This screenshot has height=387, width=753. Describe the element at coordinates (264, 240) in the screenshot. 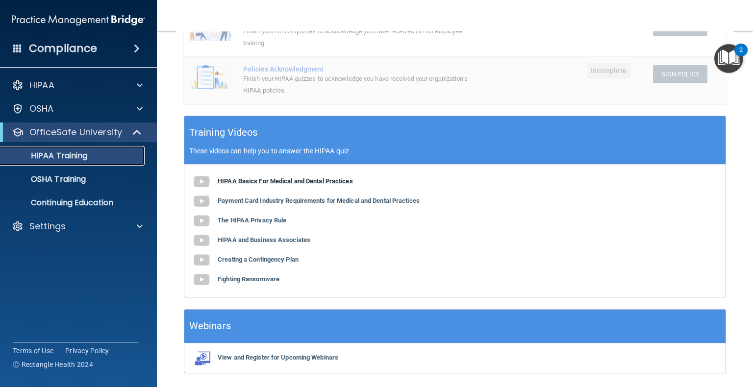

I see `b: HIPAA and Business Associates` at that location.